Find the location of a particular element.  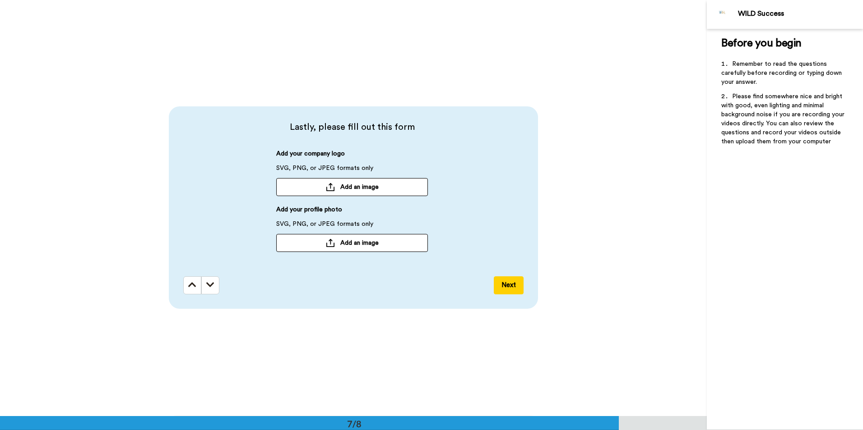

span: Add your profile photo is located at coordinates (309, 213).